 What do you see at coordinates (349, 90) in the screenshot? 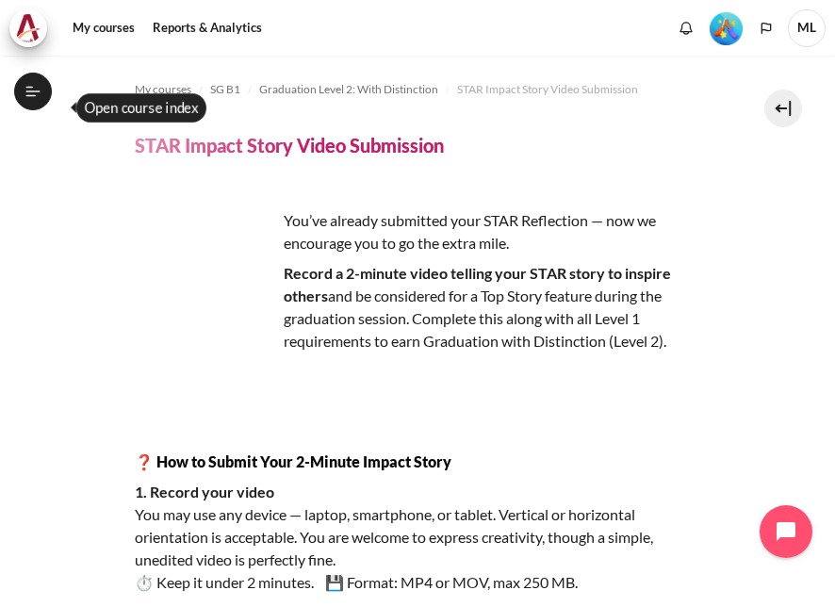
I see `a: Graduation Level 2: With Distinction` at bounding box center [349, 90].